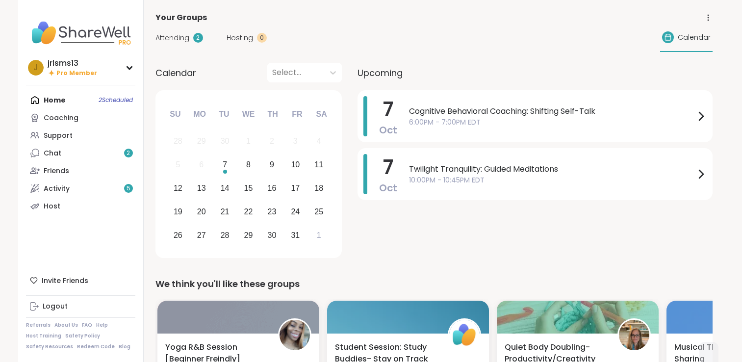 The image size is (742, 362). I want to click on span: Attending, so click(172, 38).